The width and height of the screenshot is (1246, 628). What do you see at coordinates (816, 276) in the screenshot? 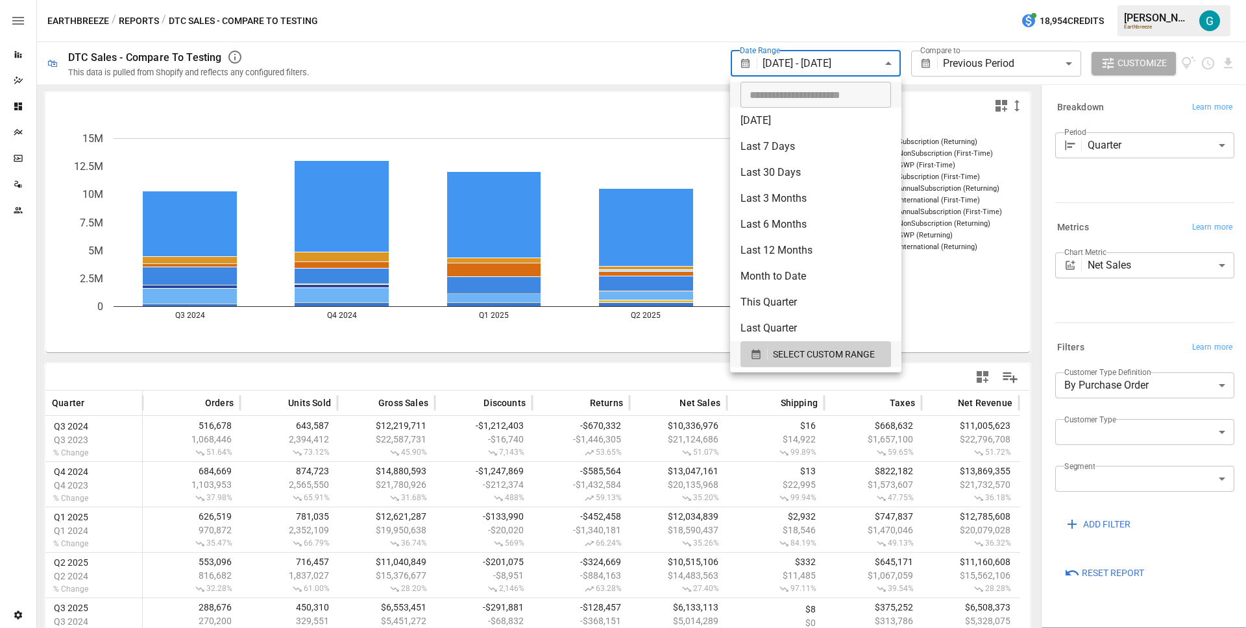
I see `li: Month to Date` at bounding box center [816, 276].